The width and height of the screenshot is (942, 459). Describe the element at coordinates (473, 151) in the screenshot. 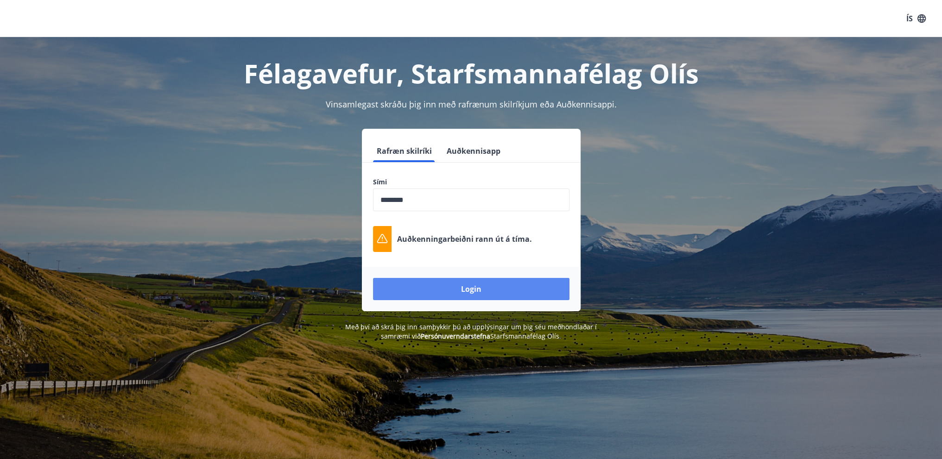

I see `button: Auðkennisapp` at that location.